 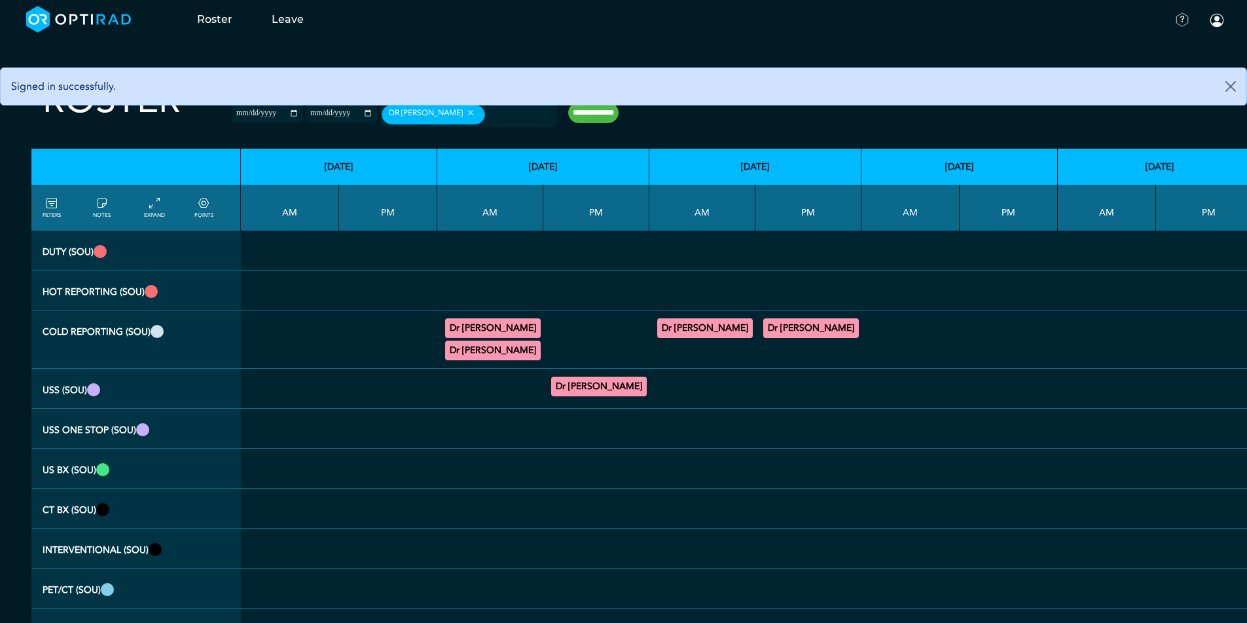 What do you see at coordinates (155, 208) in the screenshot?
I see `a: collapse/expand entries` at bounding box center [155, 208].